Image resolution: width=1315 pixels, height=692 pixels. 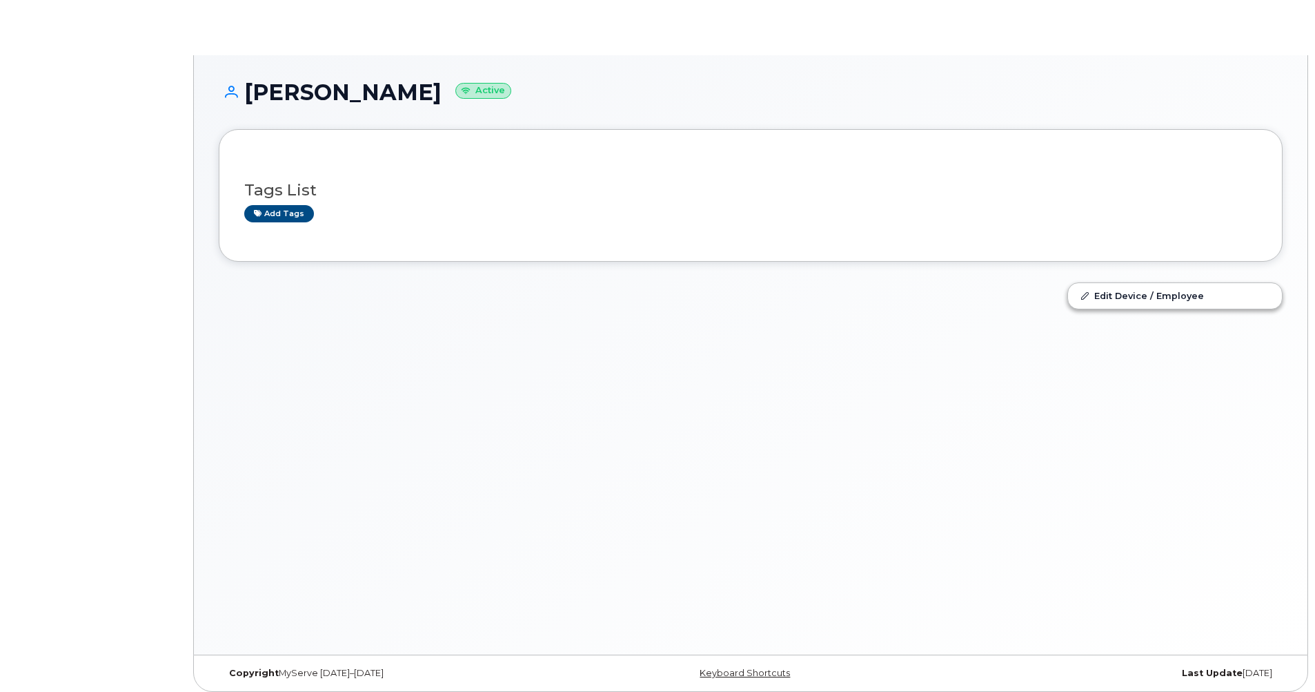 I want to click on strong: Last Update, so click(x=1213, y=672).